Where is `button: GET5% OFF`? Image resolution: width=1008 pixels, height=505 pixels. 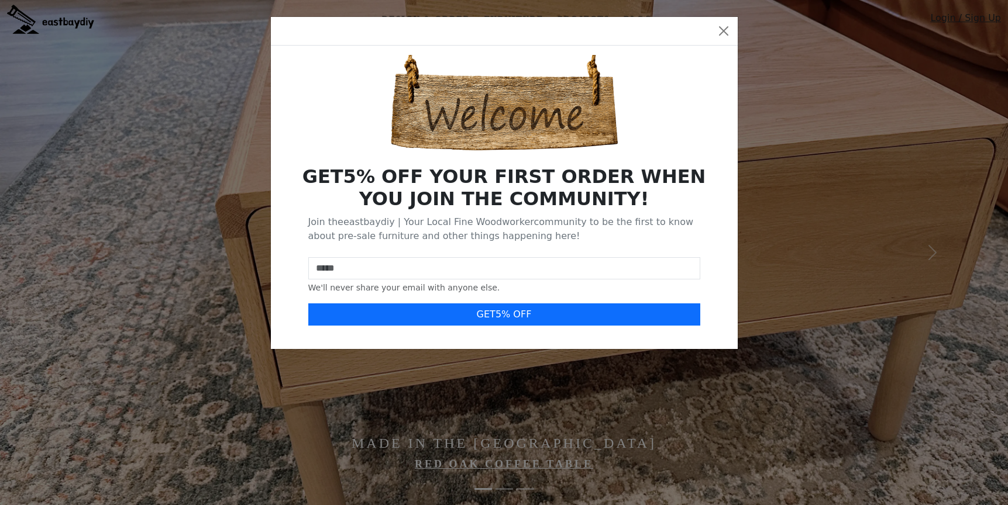
button: GET5% OFF is located at coordinates (504, 315).